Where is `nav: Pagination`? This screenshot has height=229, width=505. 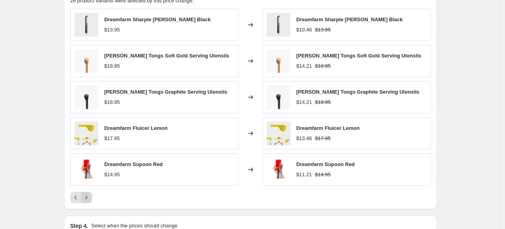
nav: Pagination is located at coordinates (81, 197).